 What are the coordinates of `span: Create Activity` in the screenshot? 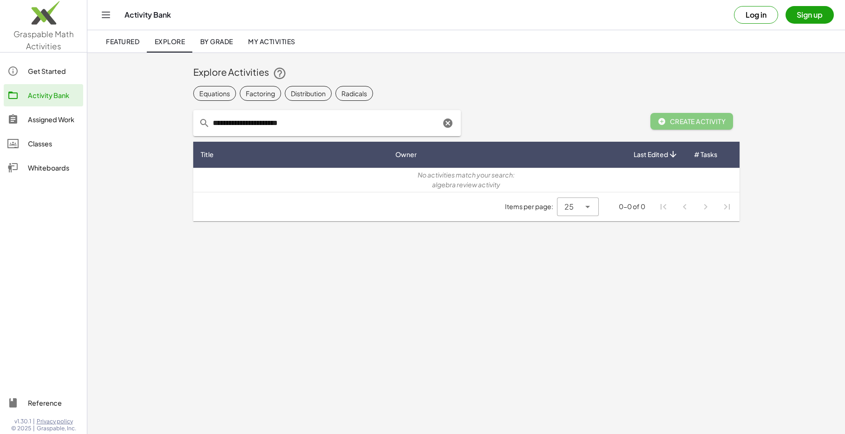 It's located at (692, 121).